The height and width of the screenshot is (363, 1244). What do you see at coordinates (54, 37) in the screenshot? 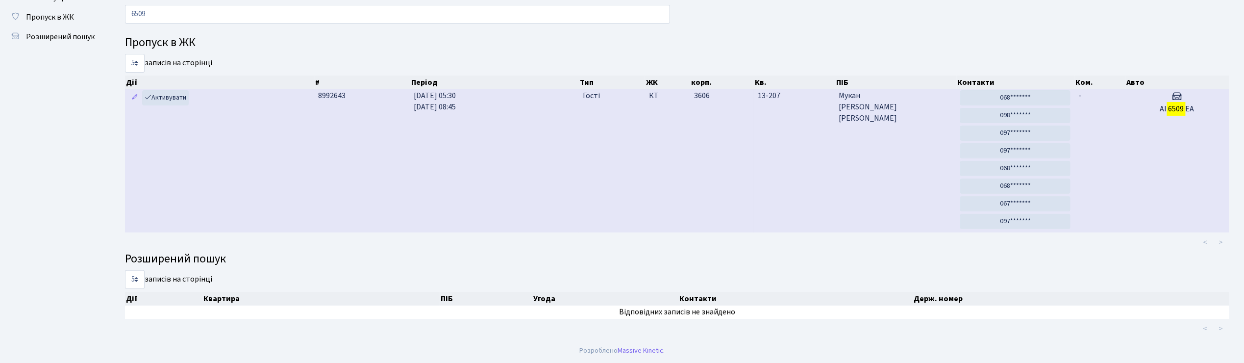
I see `a: Розширений пошук` at bounding box center [54, 37].